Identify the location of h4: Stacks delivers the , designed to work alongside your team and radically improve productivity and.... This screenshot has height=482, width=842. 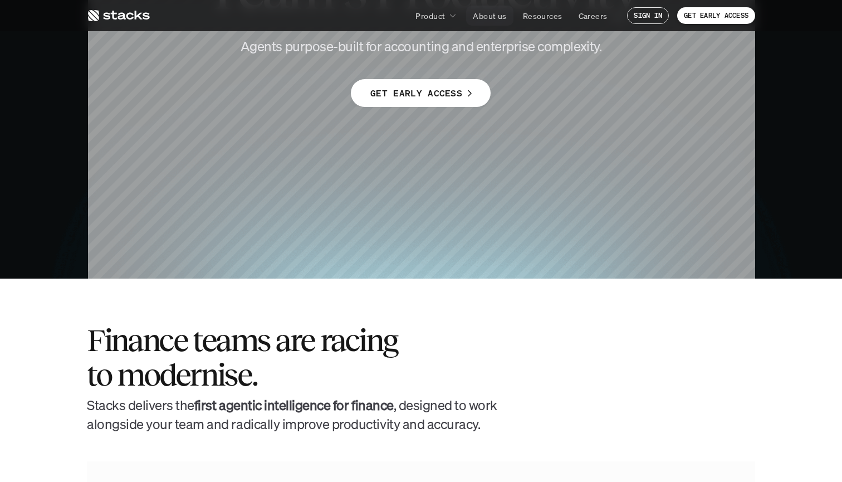
(293, 414).